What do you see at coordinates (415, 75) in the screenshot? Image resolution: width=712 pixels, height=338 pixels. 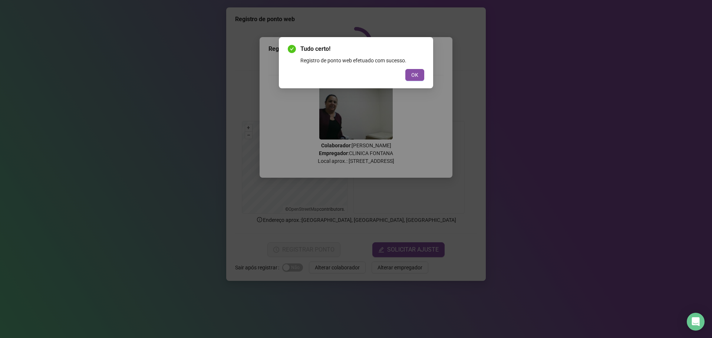 I see `button: OK` at bounding box center [415, 75].